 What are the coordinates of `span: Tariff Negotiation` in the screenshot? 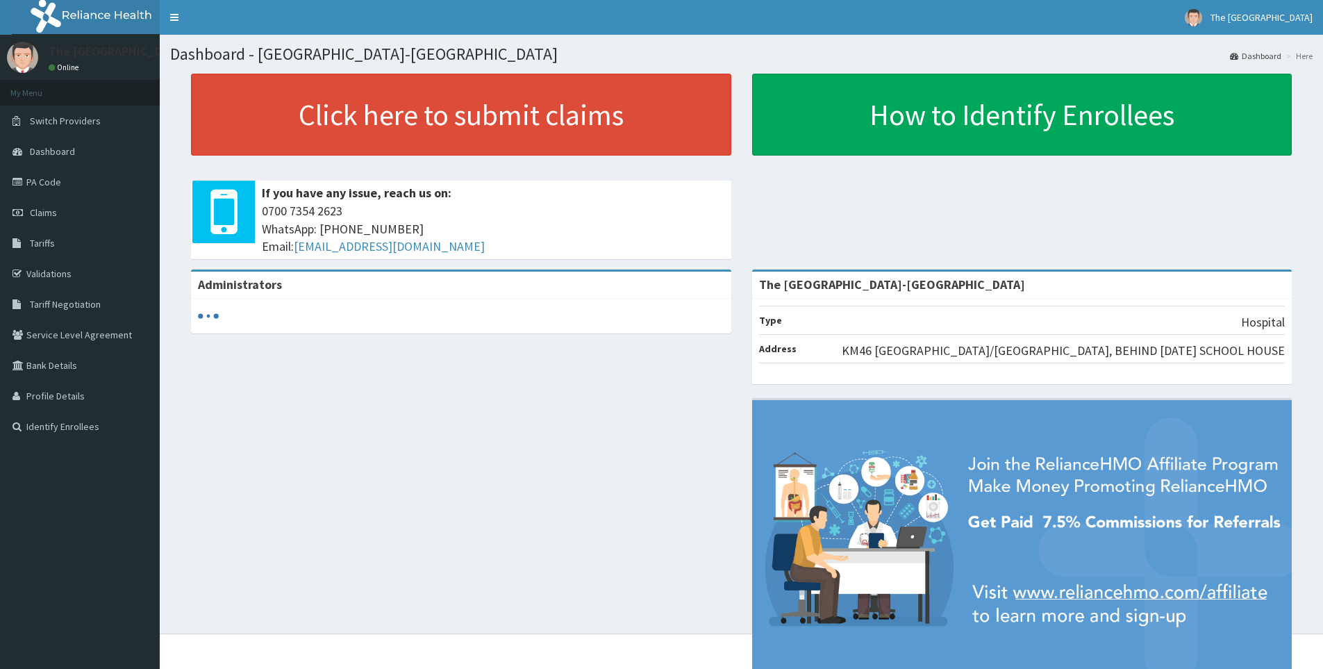 It's located at (65, 304).